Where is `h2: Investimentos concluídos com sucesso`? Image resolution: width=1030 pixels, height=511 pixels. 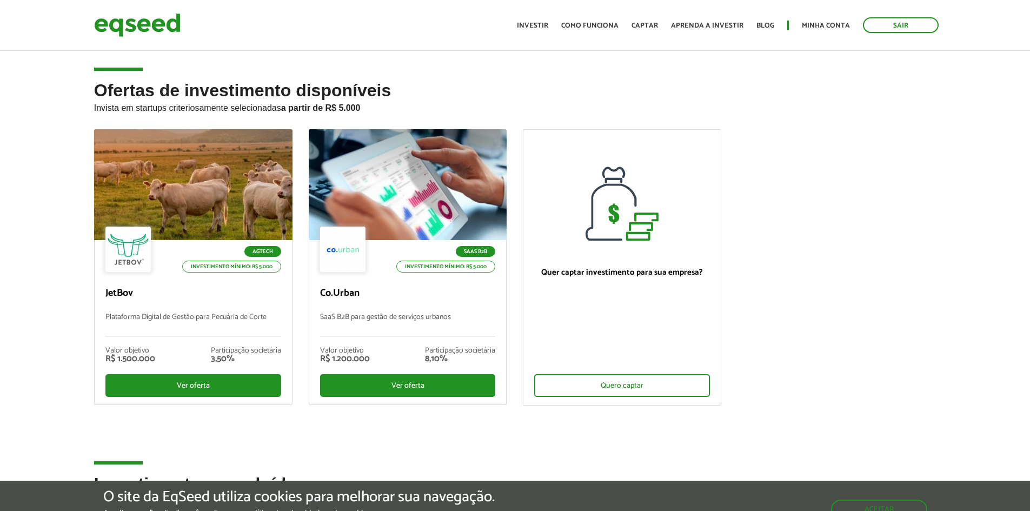
h2: Investimentos concluídos com sucesso is located at coordinates (515, 492).